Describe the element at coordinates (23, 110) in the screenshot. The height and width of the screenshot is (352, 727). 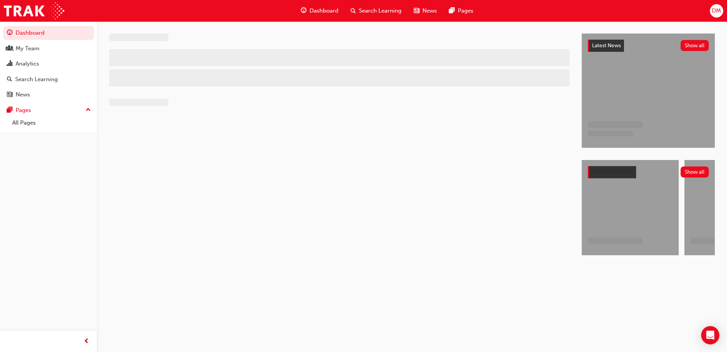
I see `div: Pages` at that location.